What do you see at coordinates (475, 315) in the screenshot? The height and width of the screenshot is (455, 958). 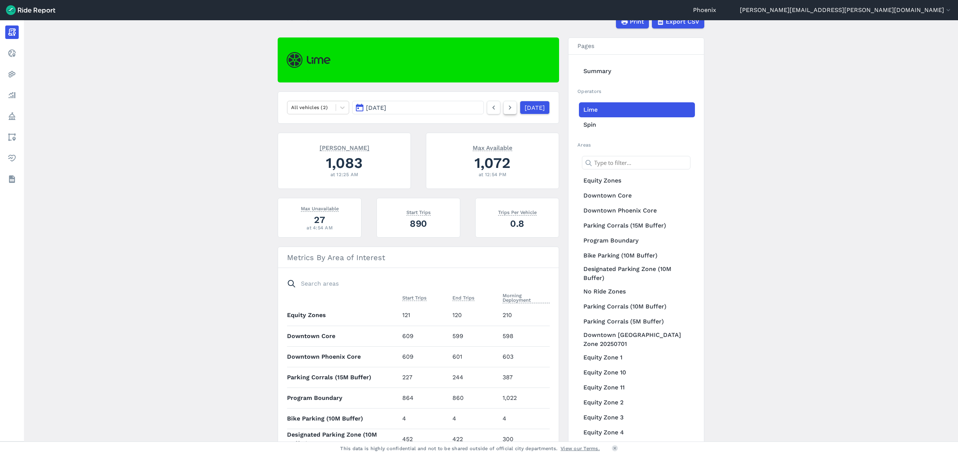 I see `td: 120` at bounding box center [475, 315].